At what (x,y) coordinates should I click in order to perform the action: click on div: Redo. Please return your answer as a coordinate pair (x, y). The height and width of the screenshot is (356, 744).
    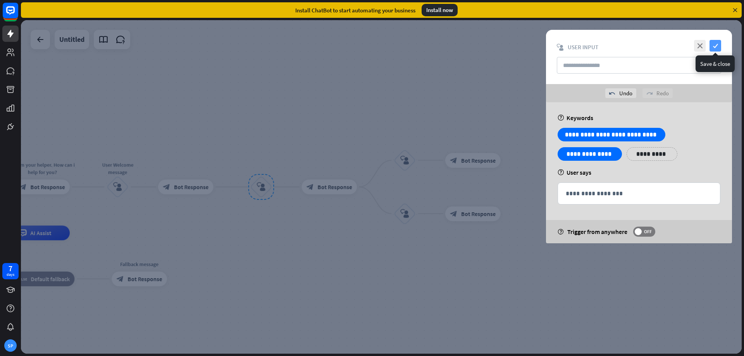
    Looking at the image, I should click on (657, 93).